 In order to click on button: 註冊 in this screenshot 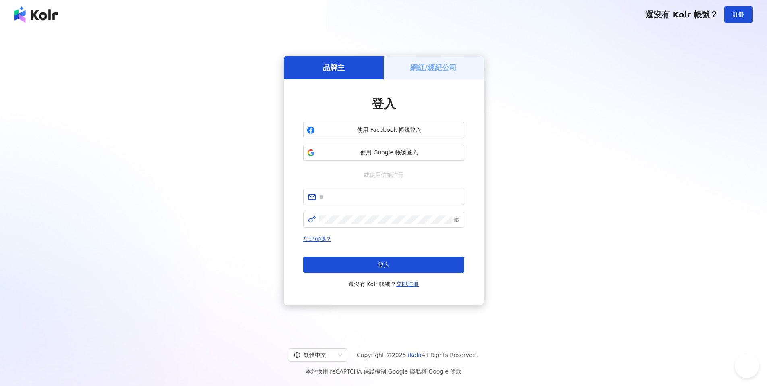, I will do `click(738, 14)`.